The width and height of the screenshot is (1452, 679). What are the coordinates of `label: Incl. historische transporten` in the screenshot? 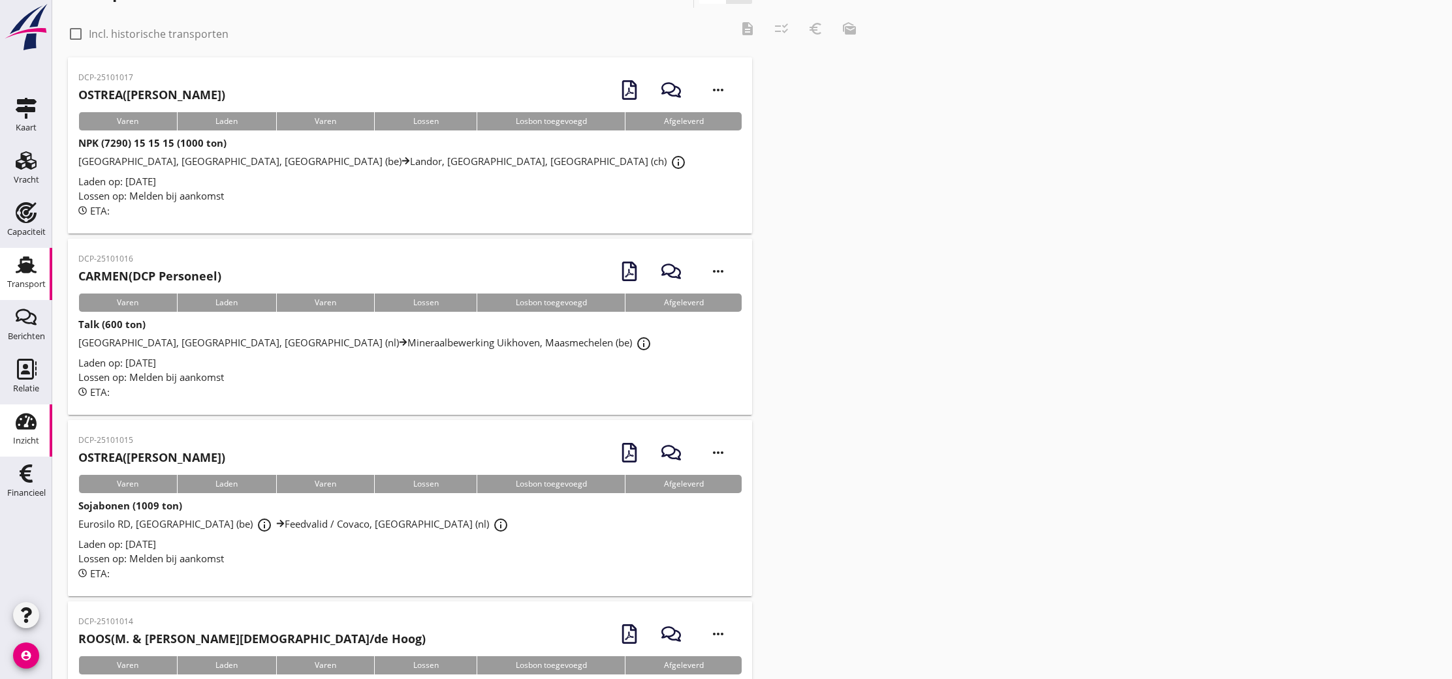 It's located at (159, 34).